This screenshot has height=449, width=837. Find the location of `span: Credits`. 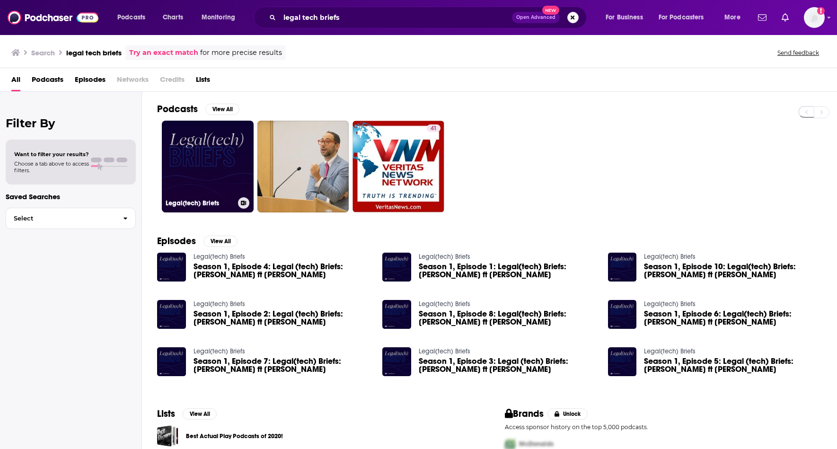

span: Credits is located at coordinates (172, 81).